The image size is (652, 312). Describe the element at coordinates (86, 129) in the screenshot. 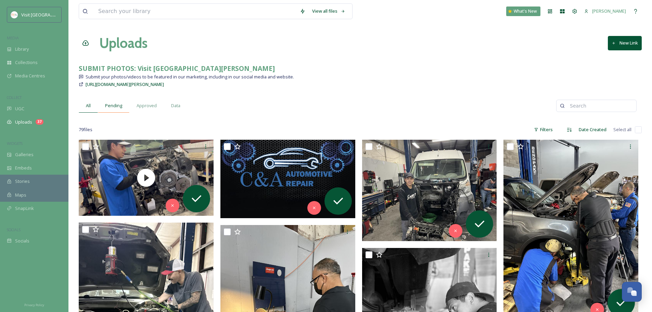

I see `span: 79 file s` at that location.